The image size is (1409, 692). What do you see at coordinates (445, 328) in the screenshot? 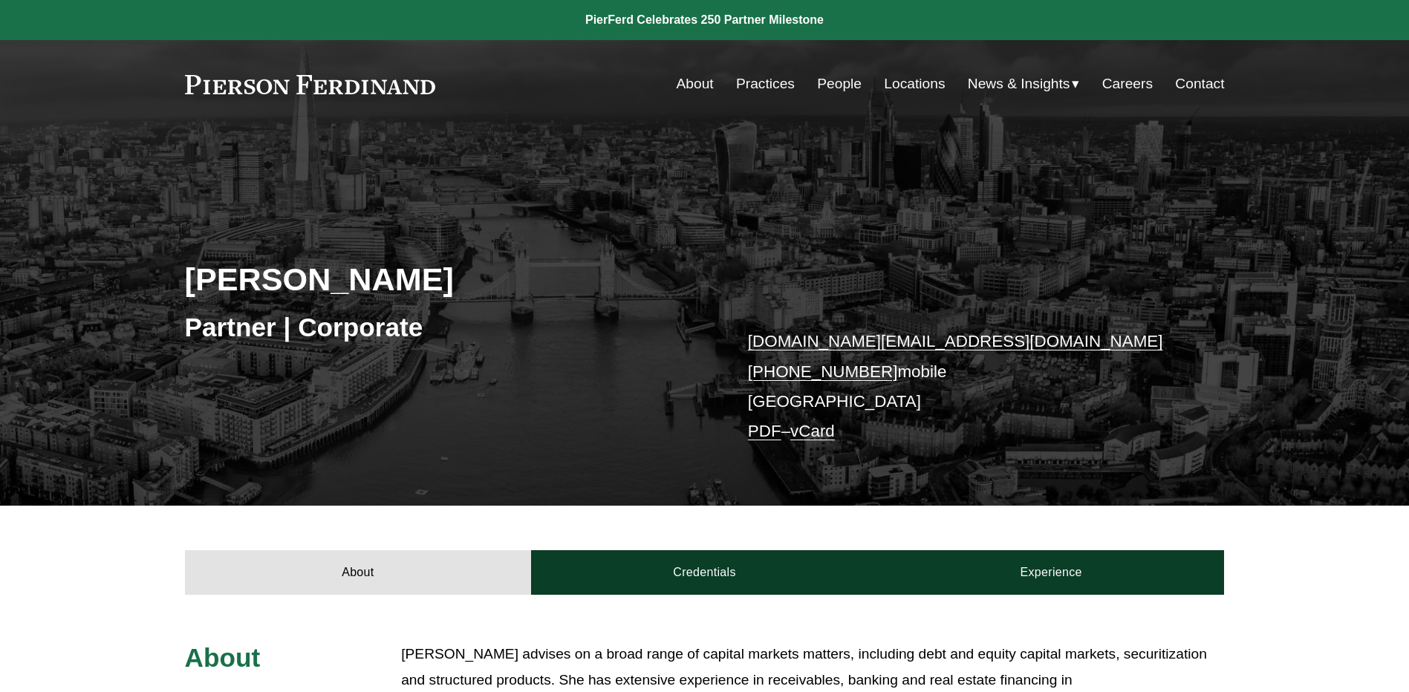
I see `h3: Partner | Corporate` at bounding box center [445, 328].